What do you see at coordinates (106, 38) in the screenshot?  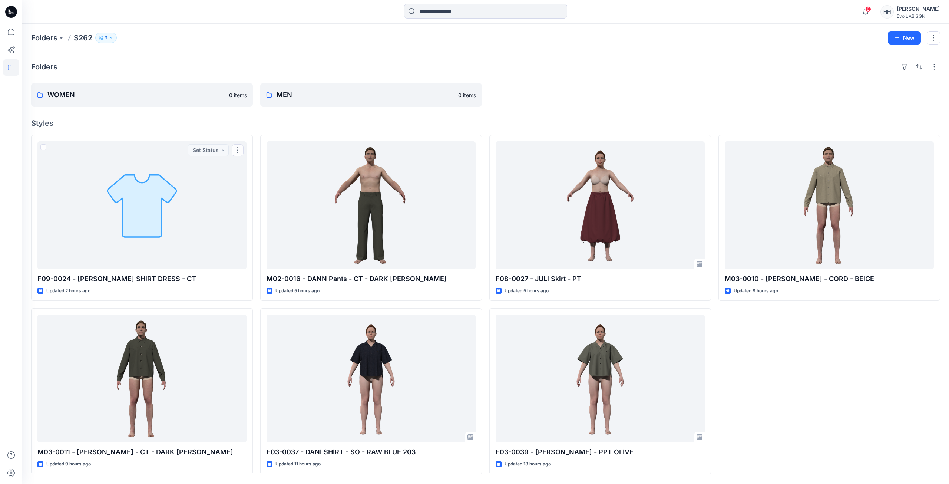 I see `p: 3` at bounding box center [106, 38].